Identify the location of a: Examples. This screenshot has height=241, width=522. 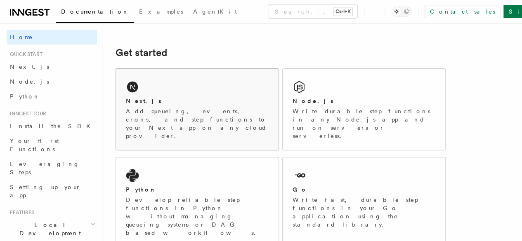
(161, 12).